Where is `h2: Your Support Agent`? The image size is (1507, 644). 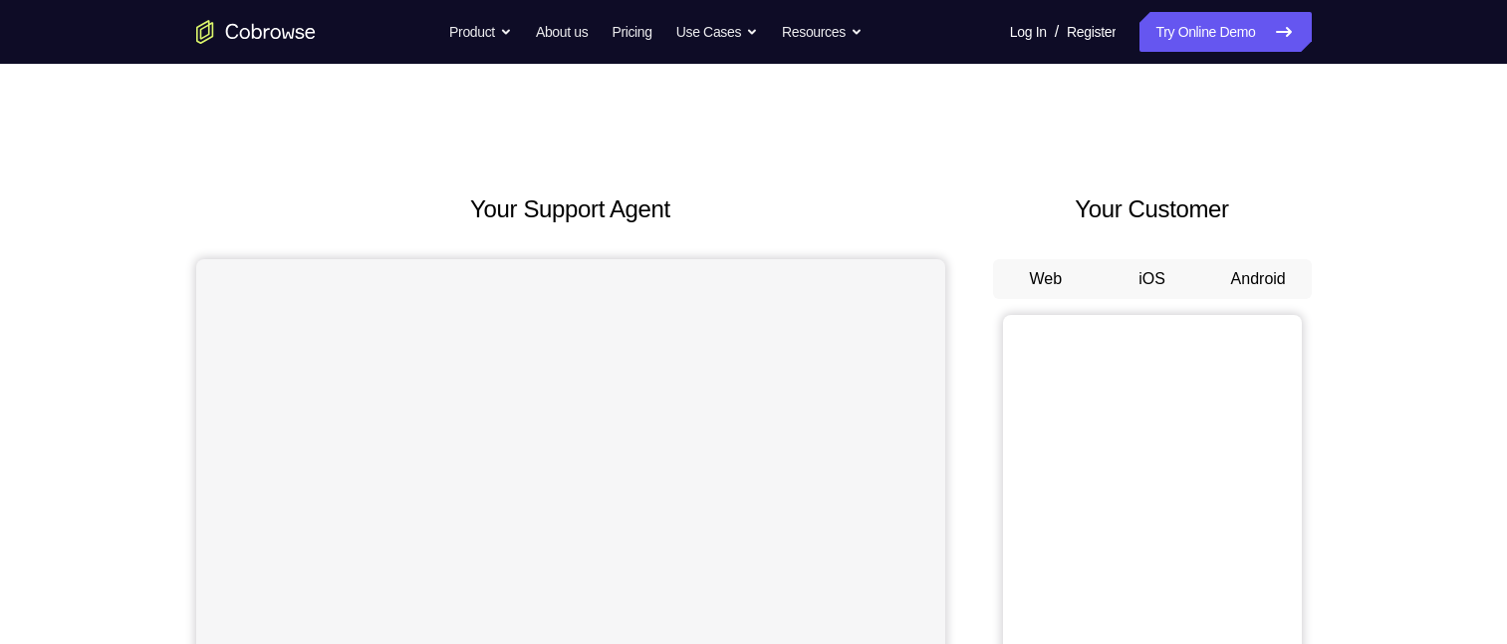 h2: Your Support Agent is located at coordinates (571, 209).